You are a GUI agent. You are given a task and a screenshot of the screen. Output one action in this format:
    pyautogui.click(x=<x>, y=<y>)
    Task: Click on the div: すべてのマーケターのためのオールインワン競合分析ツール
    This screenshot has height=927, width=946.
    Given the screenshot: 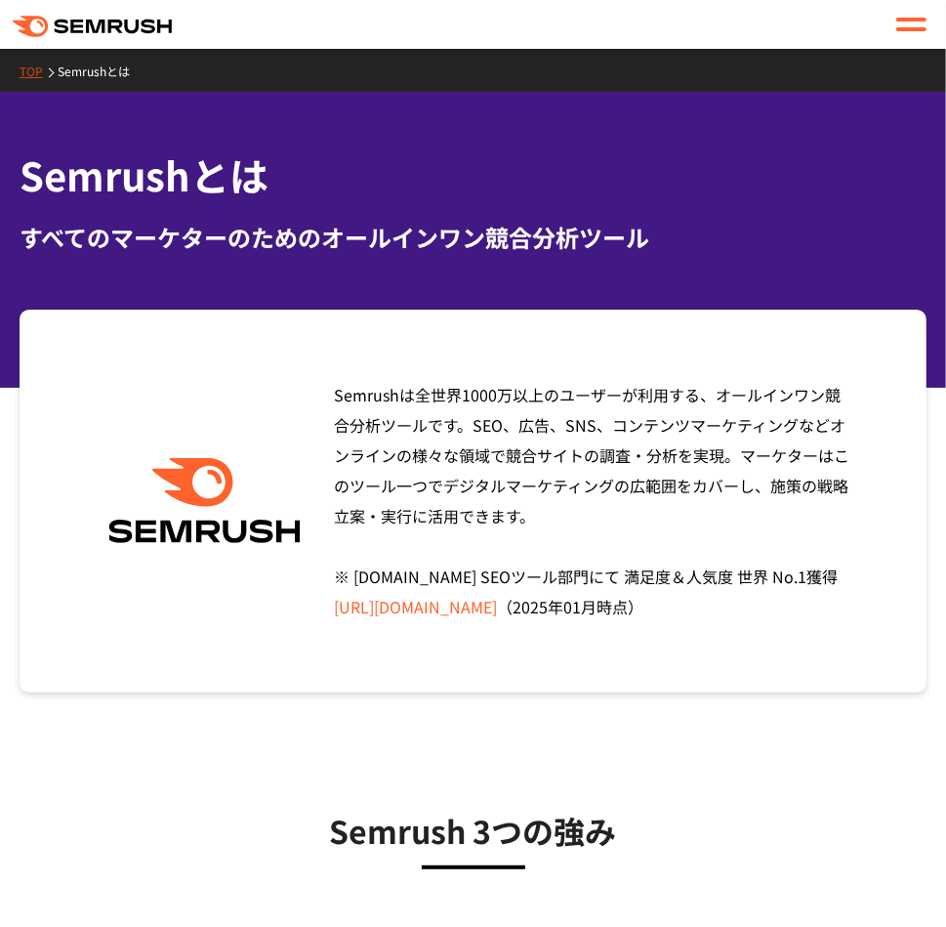 What is the action you would take?
    pyautogui.click(x=473, y=237)
    